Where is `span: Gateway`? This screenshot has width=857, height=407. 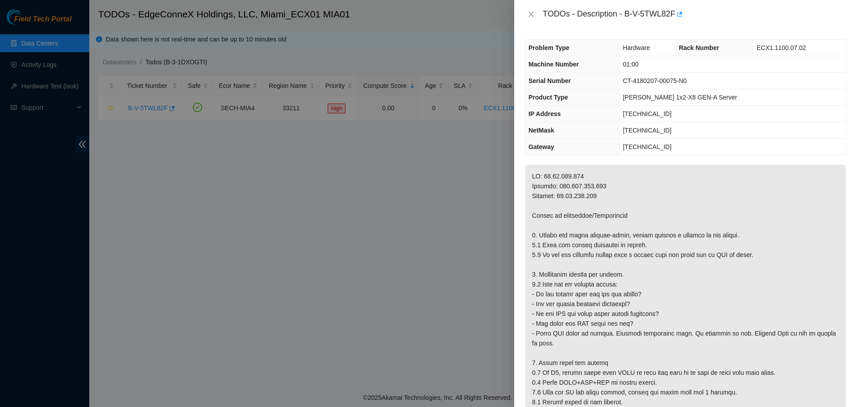 span: Gateway is located at coordinates (541, 147).